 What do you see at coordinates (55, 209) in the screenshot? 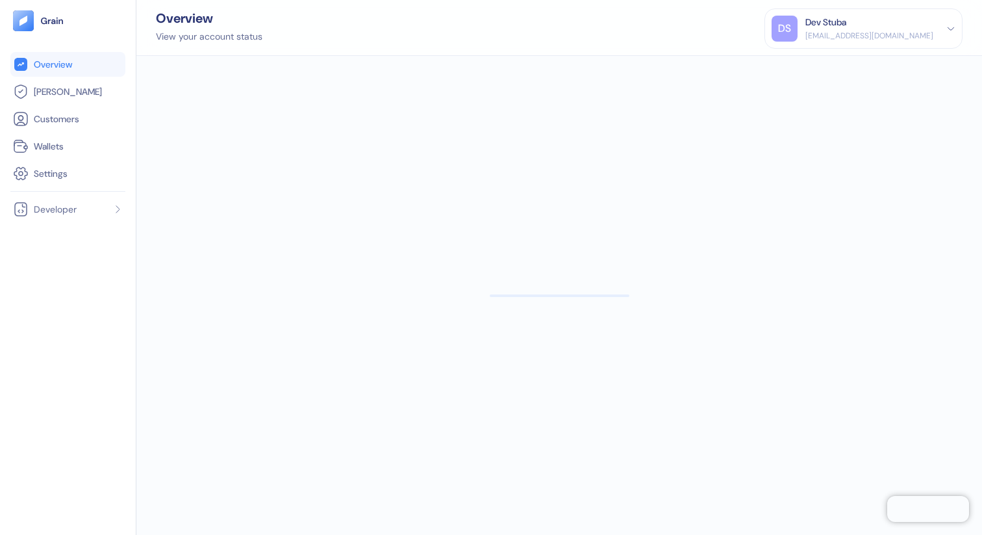
I see `span: Developer` at bounding box center [55, 209].